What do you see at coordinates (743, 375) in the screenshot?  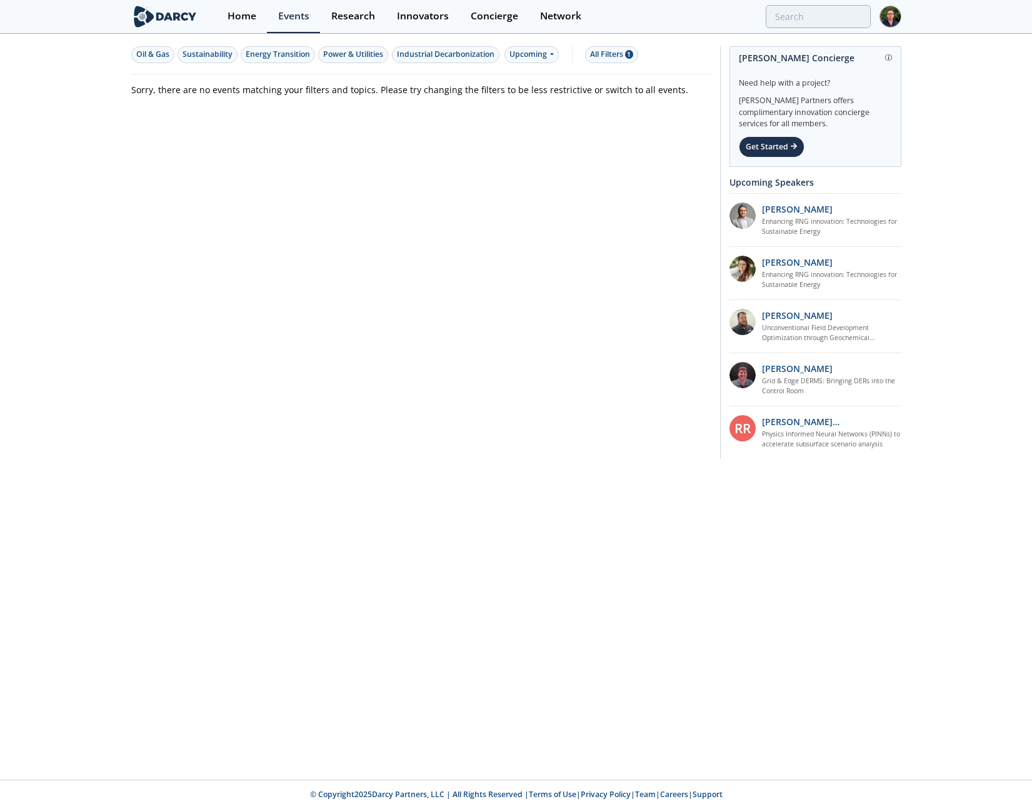 I see `img: accc9a8e-a9c1-4d58-ae37-132228efcf55` at bounding box center [743, 375].